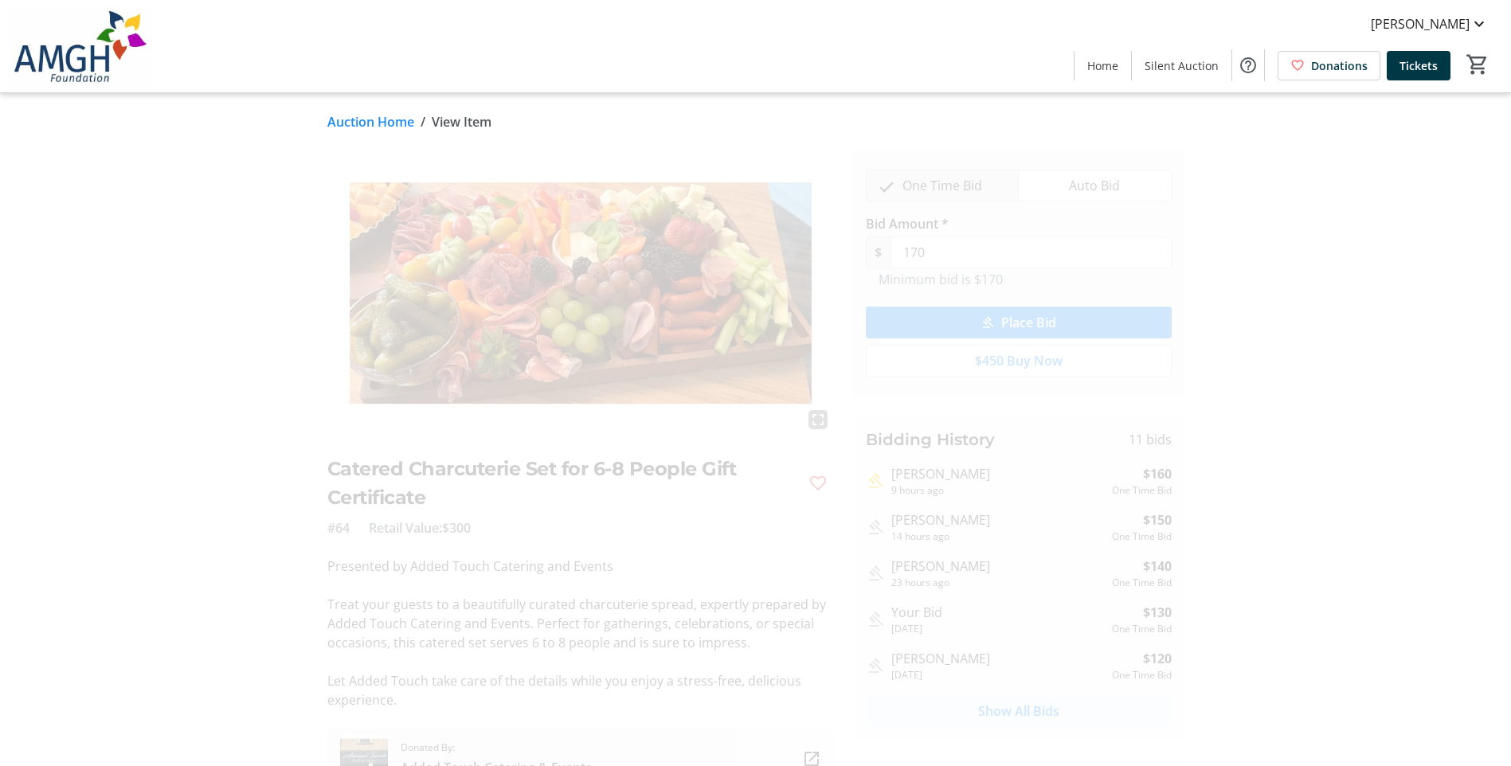 The image size is (1511, 766). Describe the element at coordinates (1102, 65) in the screenshot. I see `a: Home` at that location.